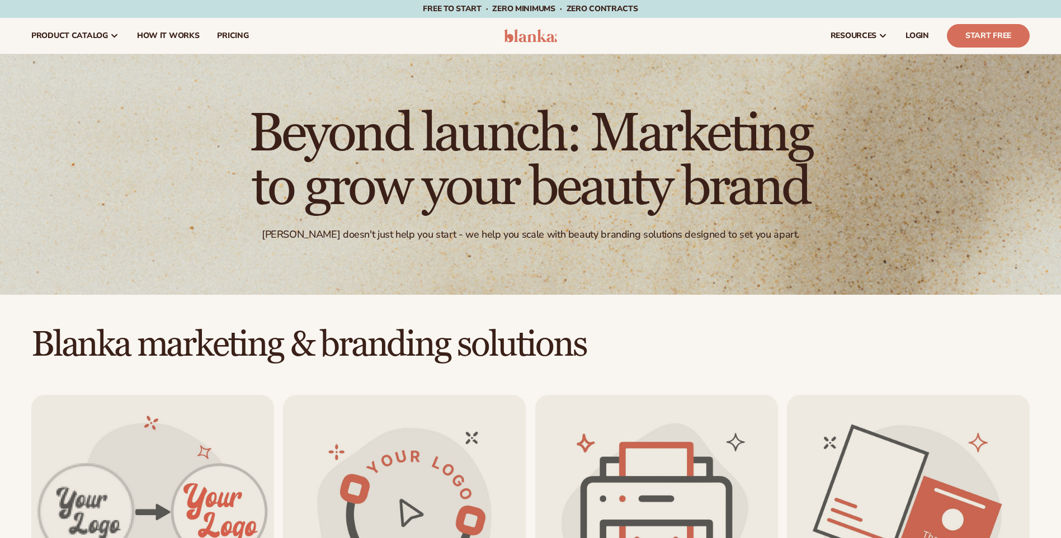  What do you see at coordinates (854, 36) in the screenshot?
I see `span: resources` at bounding box center [854, 36].